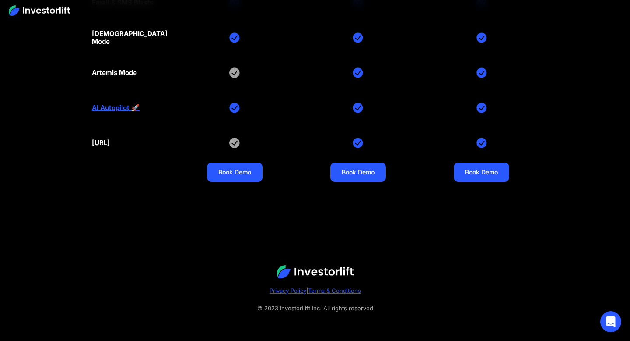  Describe the element at coordinates (611, 321) in the screenshot. I see `div: Open Intercom Messenger` at that location.